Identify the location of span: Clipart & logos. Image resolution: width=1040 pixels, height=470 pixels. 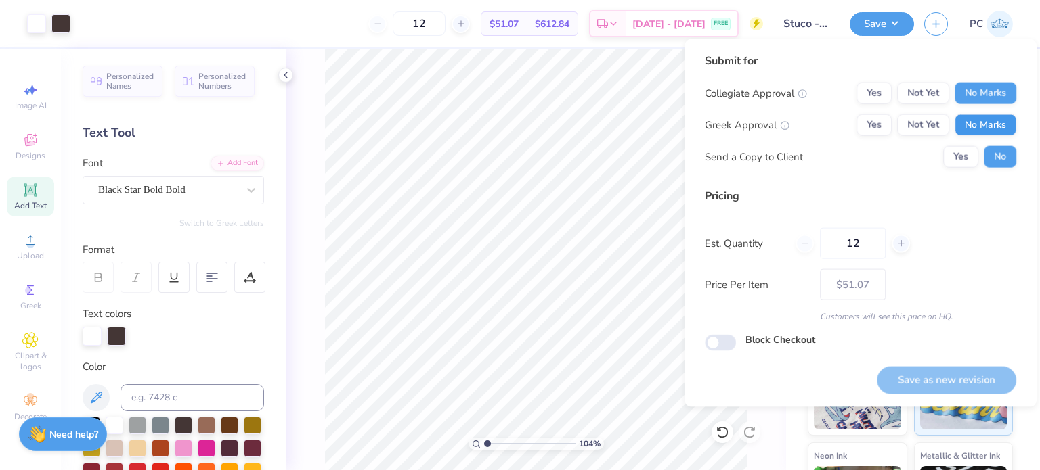
(30, 361).